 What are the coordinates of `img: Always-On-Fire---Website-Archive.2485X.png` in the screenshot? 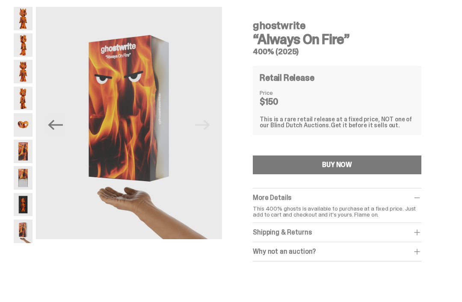 It's located at (23, 45).